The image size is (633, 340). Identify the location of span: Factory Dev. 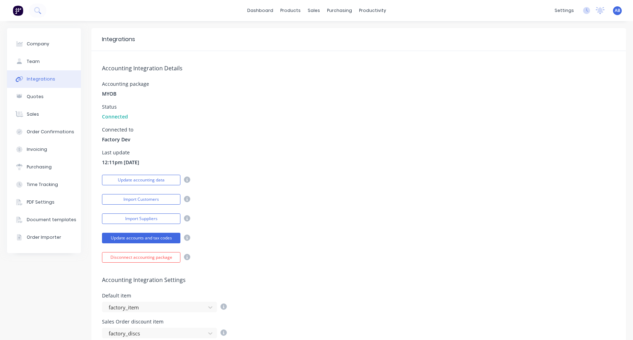
(116, 139).